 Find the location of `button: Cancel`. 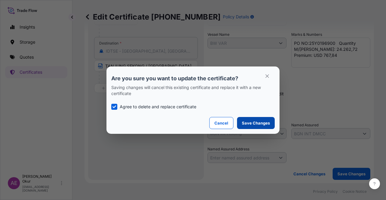

button: Cancel is located at coordinates (221, 123).